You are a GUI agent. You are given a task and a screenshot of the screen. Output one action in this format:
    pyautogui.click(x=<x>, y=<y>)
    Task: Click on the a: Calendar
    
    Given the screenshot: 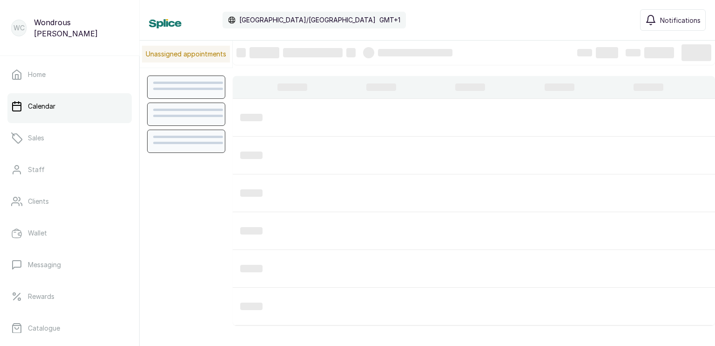 What is the action you would take?
    pyautogui.click(x=69, y=106)
    